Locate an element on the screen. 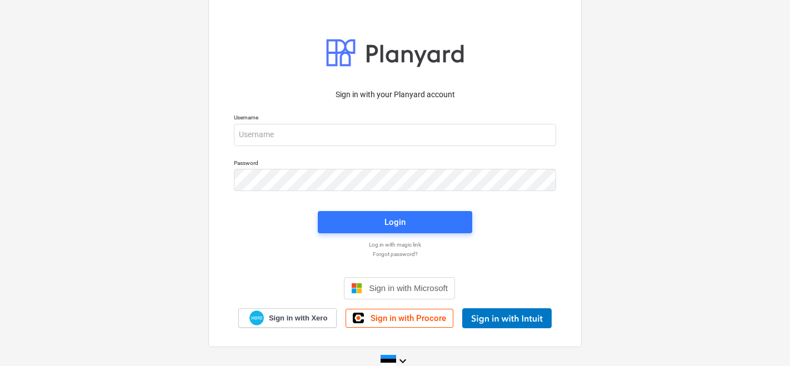 Image resolution: width=790 pixels, height=366 pixels. a: Forgot password? is located at coordinates (395, 254).